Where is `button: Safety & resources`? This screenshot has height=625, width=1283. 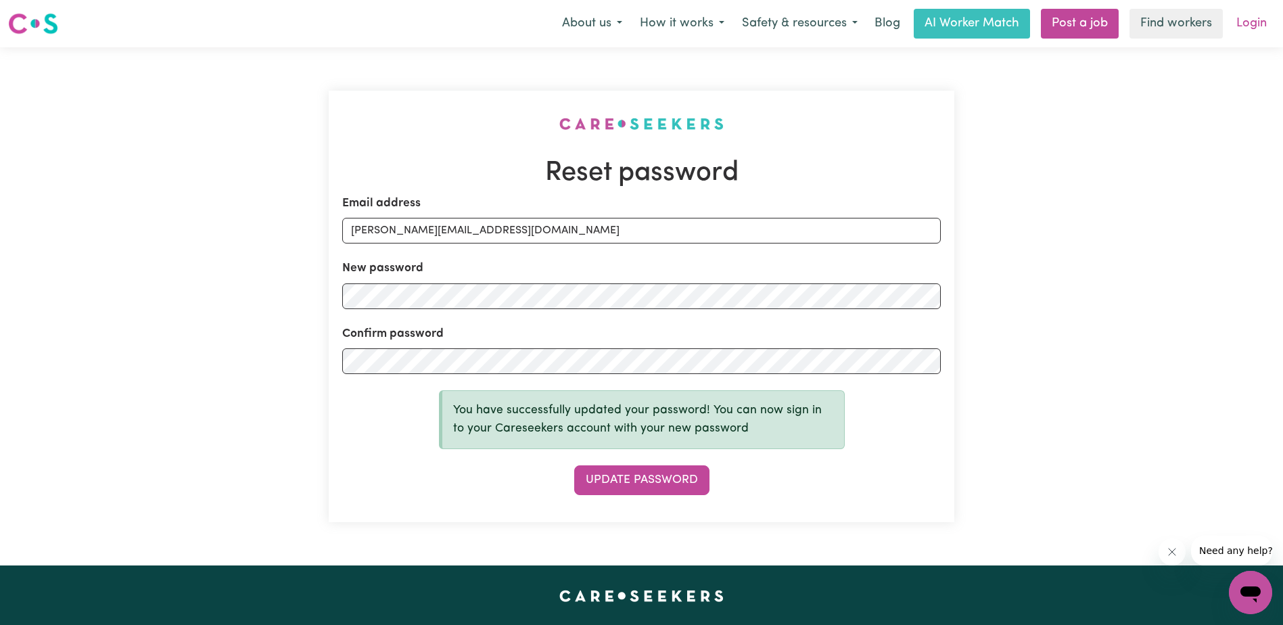 button: Safety & resources is located at coordinates (800, 24).